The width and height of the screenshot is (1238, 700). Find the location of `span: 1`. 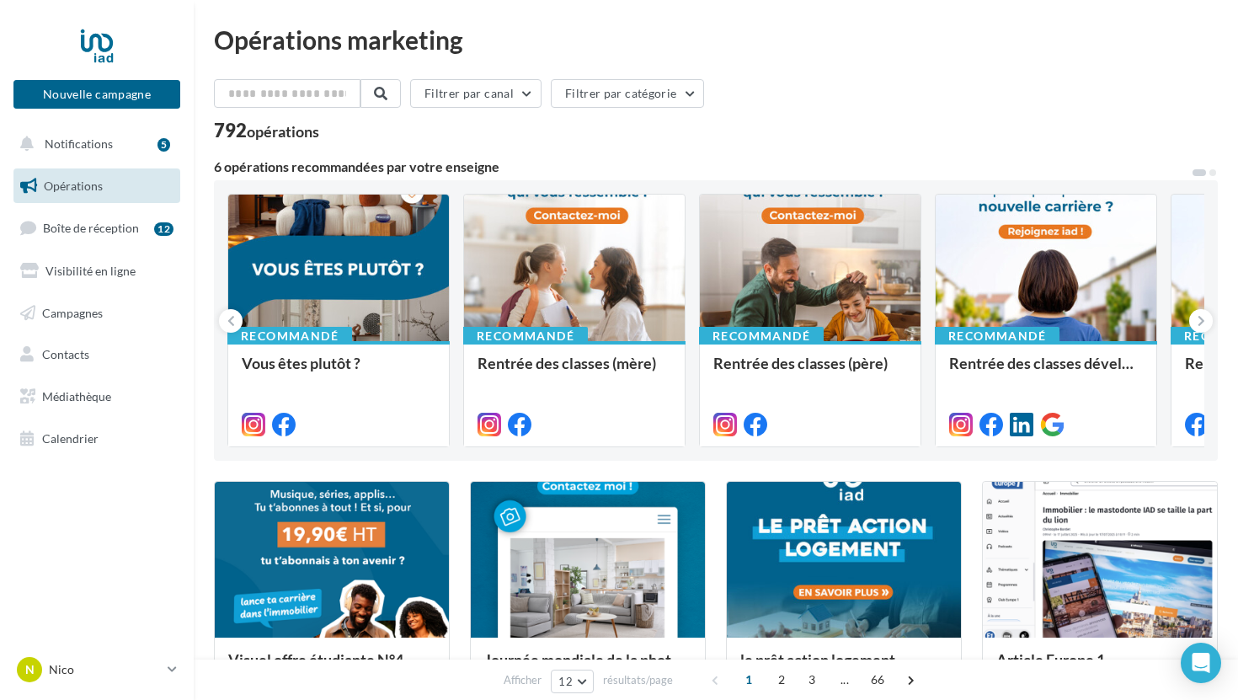

span: 1 is located at coordinates (749, 680).